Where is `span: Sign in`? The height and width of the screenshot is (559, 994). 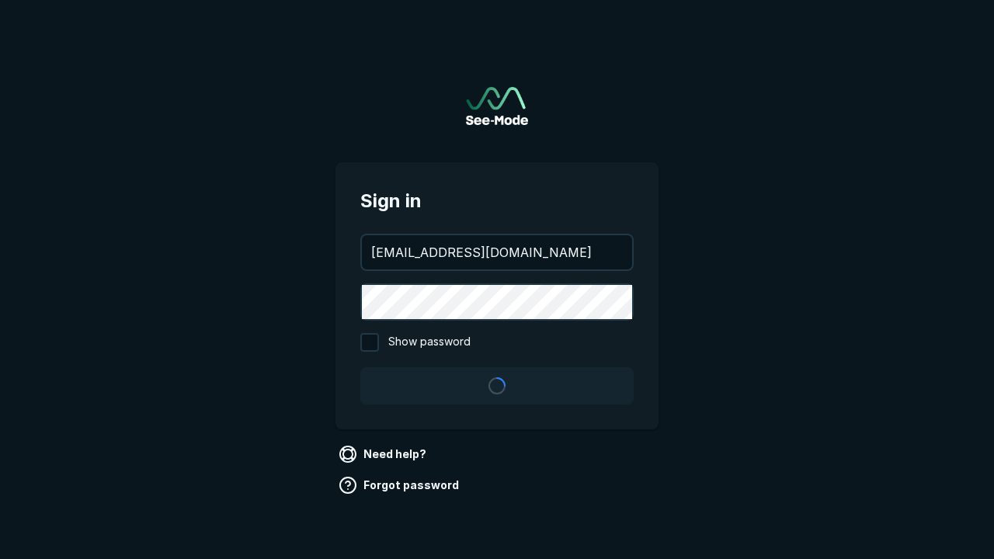 span: Sign in is located at coordinates (497, 201).